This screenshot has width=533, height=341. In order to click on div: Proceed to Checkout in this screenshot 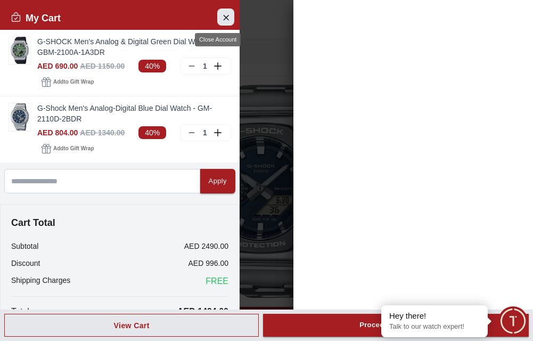, I will do `click(396, 325)`.